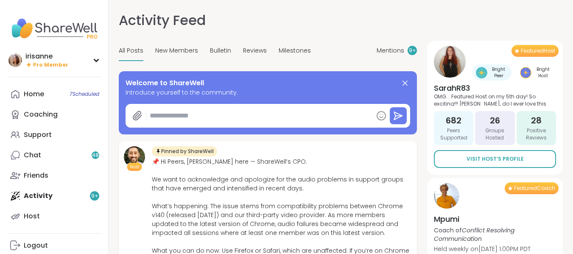  I want to click on div: Host, so click(32, 216).